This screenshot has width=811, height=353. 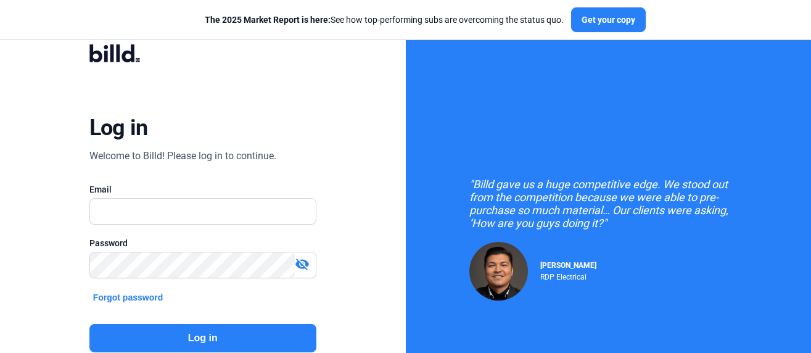 I want to click on div: Welcome to Billd! Please log in to continue., so click(x=183, y=156).